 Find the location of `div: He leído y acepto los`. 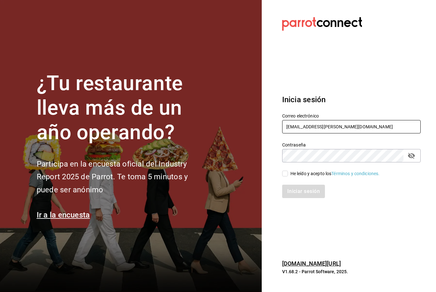

div: He leído y acepto los is located at coordinates (335, 174).